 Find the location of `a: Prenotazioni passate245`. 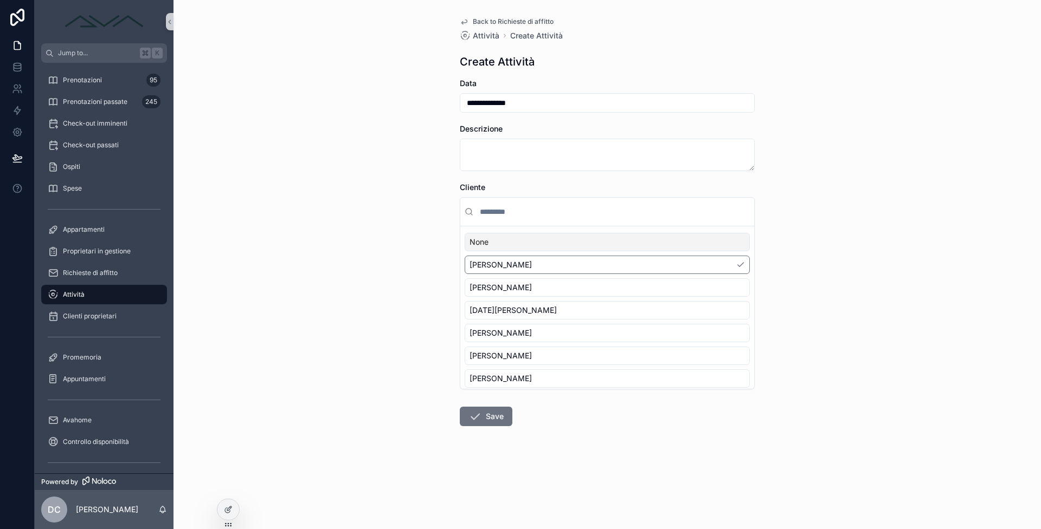

a: Prenotazioni passate245 is located at coordinates (104, 102).